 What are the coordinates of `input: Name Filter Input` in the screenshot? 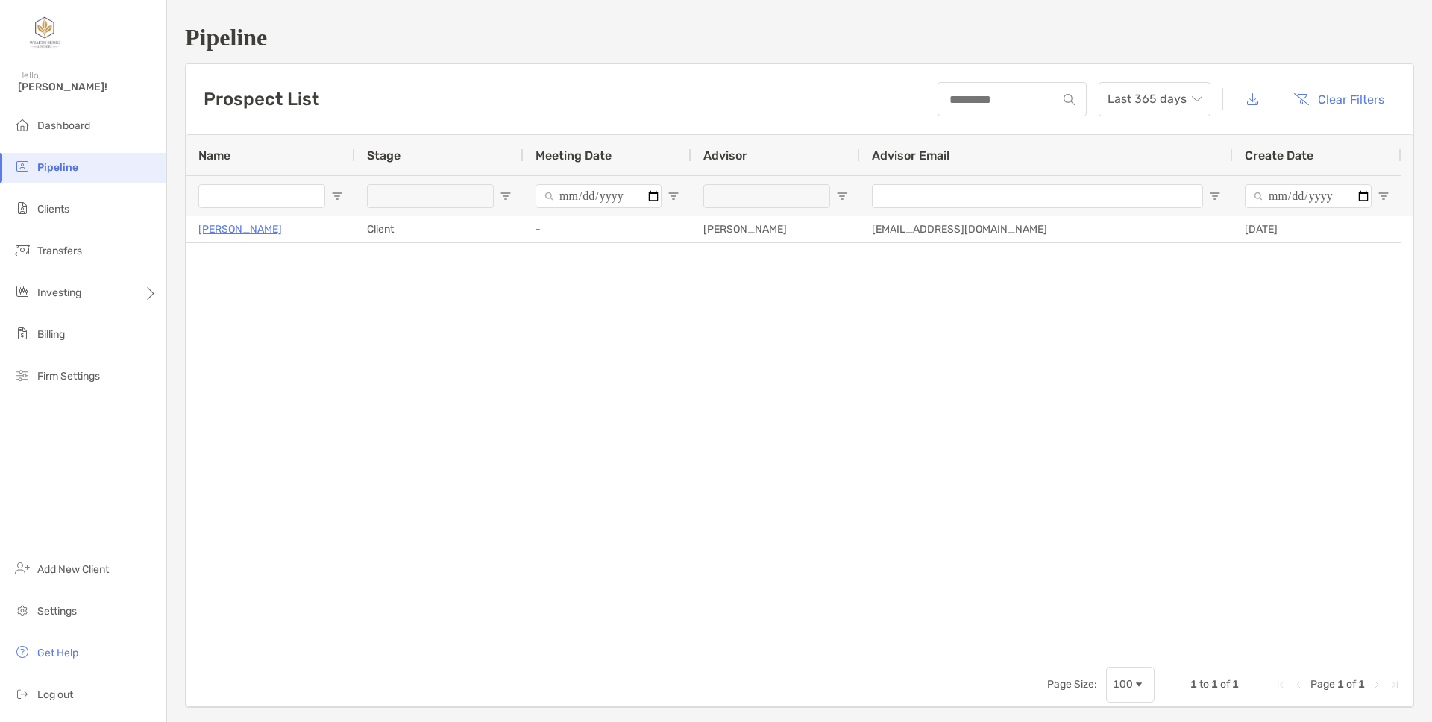 It's located at (262, 196).